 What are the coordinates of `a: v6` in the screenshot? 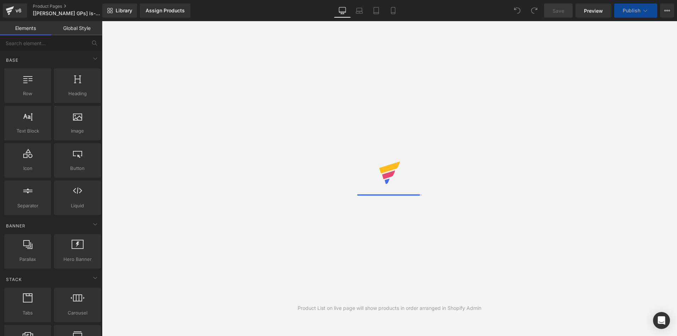 It's located at (15, 11).